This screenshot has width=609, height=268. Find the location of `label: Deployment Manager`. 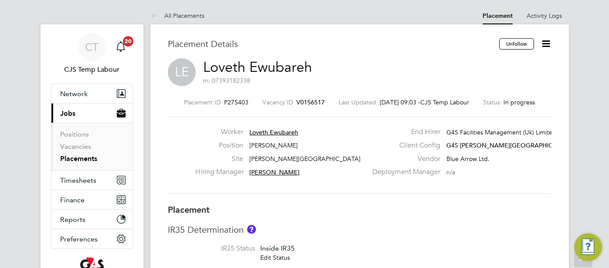

label: Deployment Manager is located at coordinates (403, 172).